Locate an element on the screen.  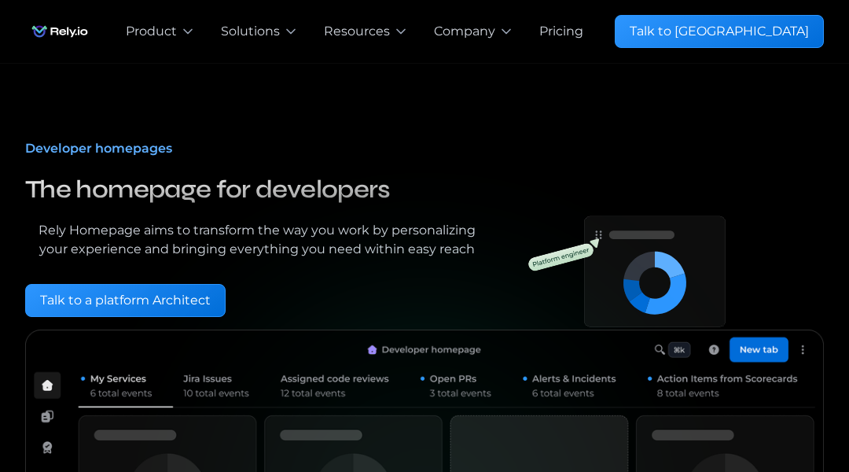
a: Talk to a platform Architect is located at coordinates (125, 300).